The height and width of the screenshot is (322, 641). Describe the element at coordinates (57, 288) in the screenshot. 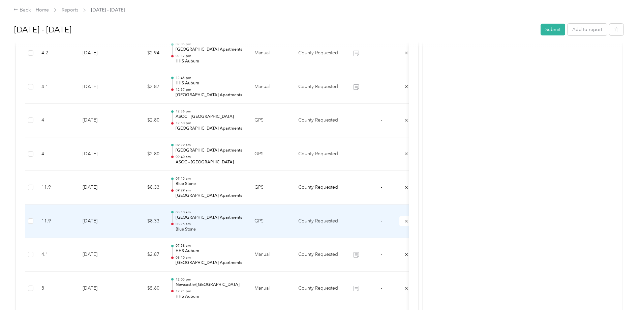

I see `td: 8` at that location.